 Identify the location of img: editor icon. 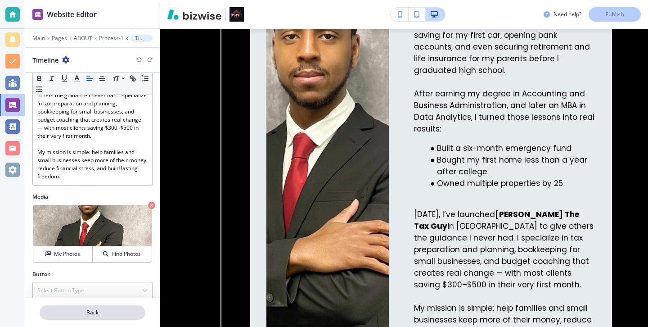
(38, 14).